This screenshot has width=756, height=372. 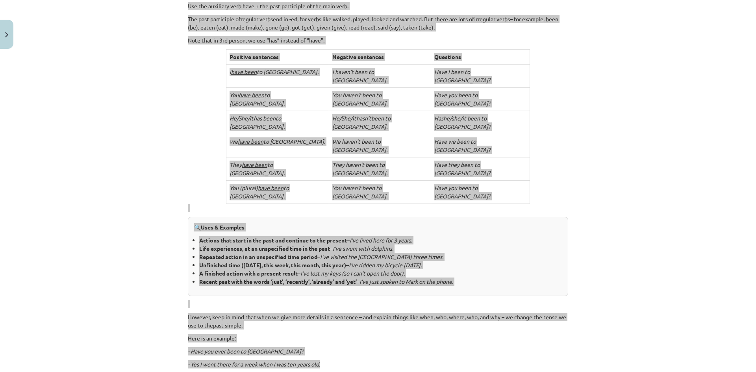 What do you see at coordinates (407, 282) in the screenshot?
I see `i: I’ve just spoken to Mark on the phone.` at bounding box center [407, 282].